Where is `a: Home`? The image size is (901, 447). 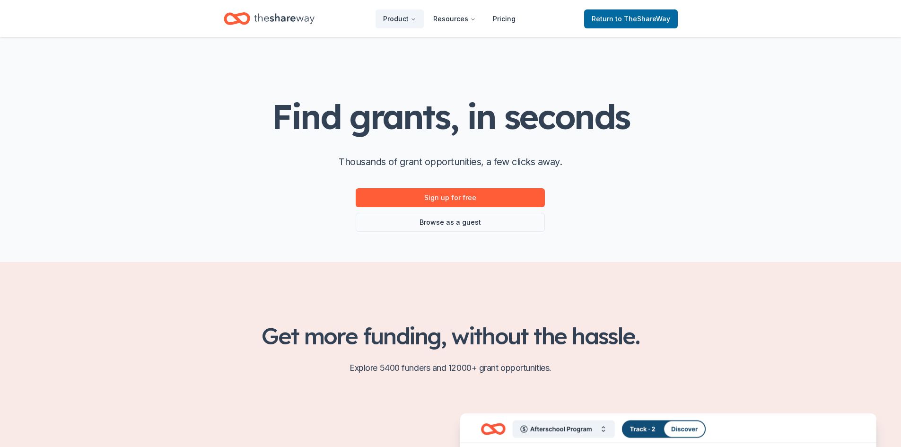 a: Home is located at coordinates (269, 18).